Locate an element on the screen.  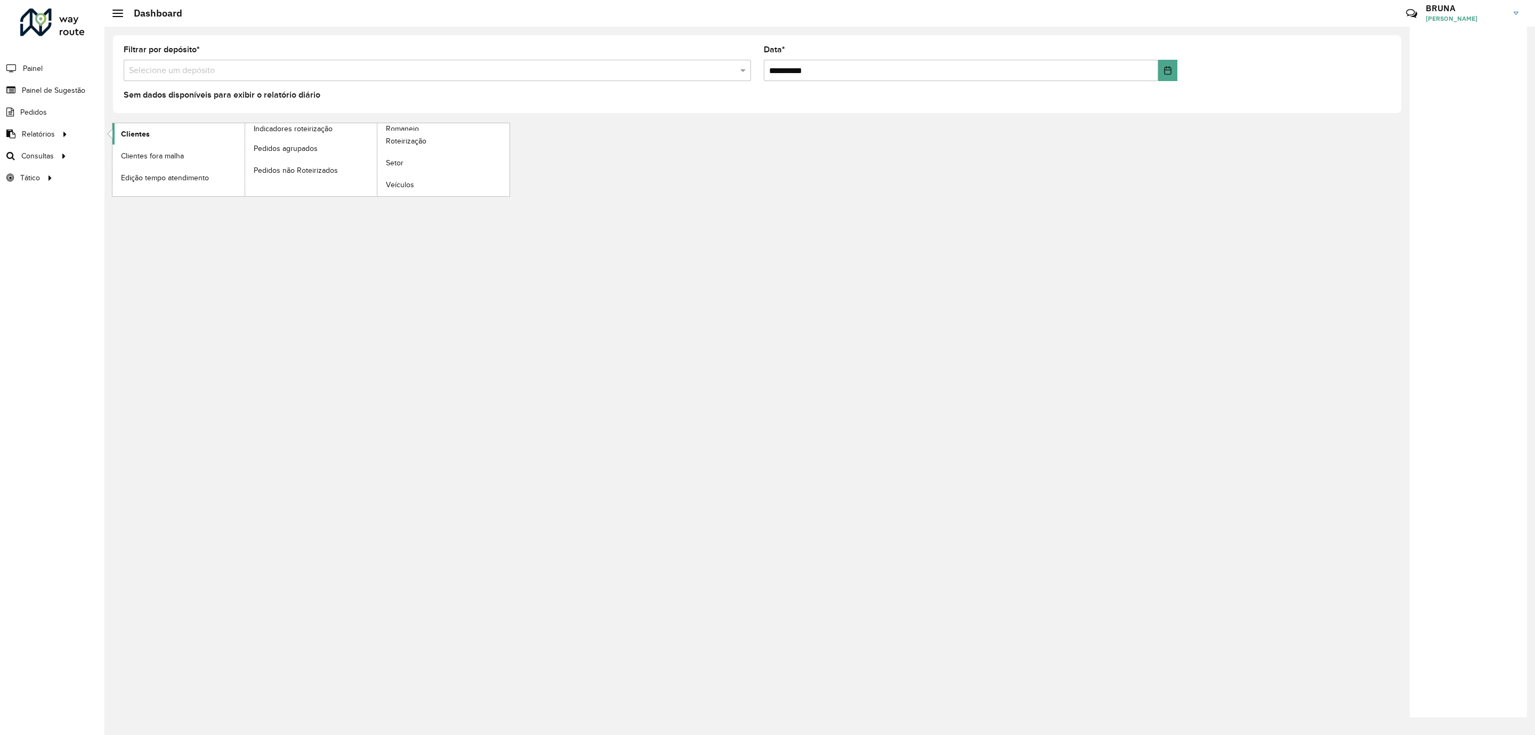
span: Pedidos não Roteirizados is located at coordinates (296, 170).